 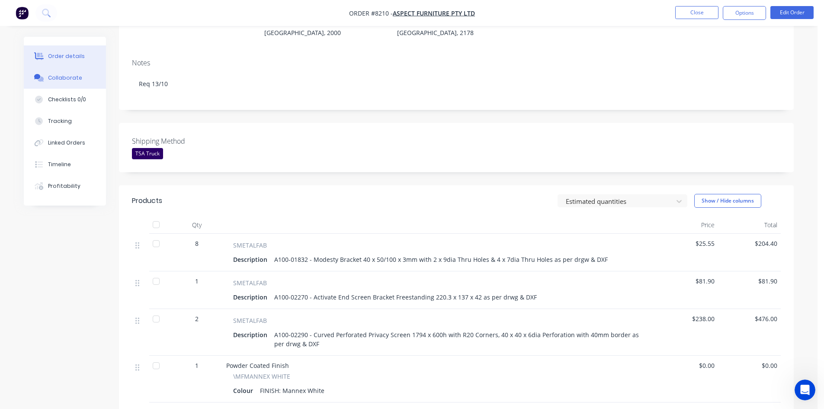 What do you see at coordinates (292, 390) in the screenshot?
I see `div: FINISH: Mannex White` at bounding box center [292, 390].